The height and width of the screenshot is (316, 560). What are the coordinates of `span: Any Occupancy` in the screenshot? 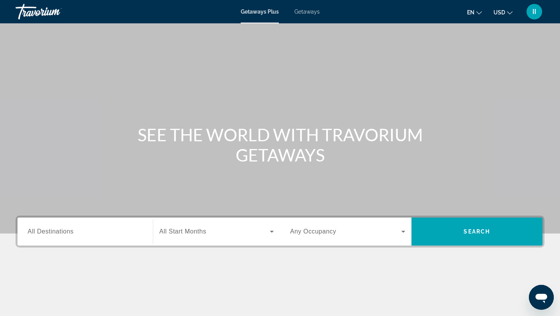 It's located at (313, 231).